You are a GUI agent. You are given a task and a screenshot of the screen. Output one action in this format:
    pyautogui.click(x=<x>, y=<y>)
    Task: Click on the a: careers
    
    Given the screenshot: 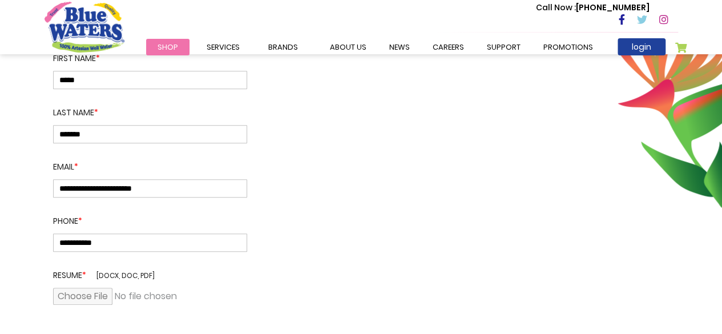 What is the action you would take?
    pyautogui.click(x=448, y=47)
    